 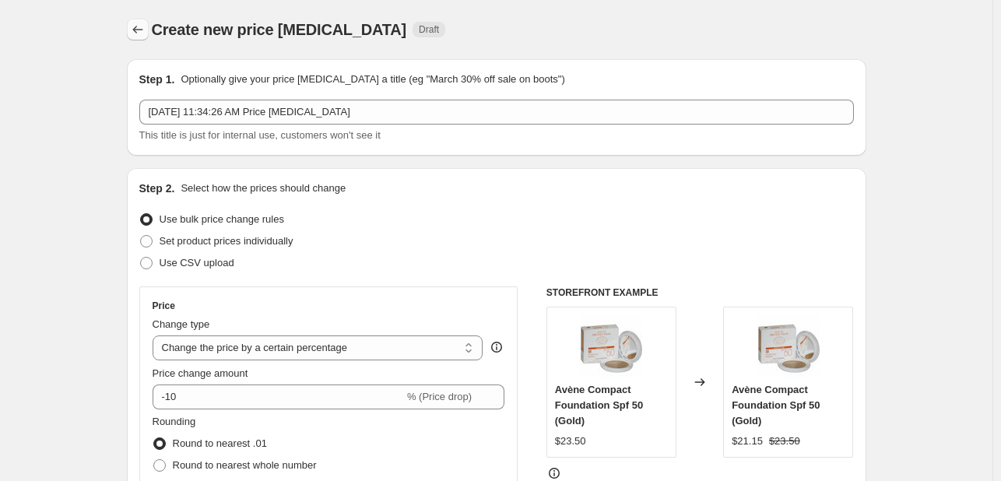 I want to click on div: $23.50, so click(x=571, y=442).